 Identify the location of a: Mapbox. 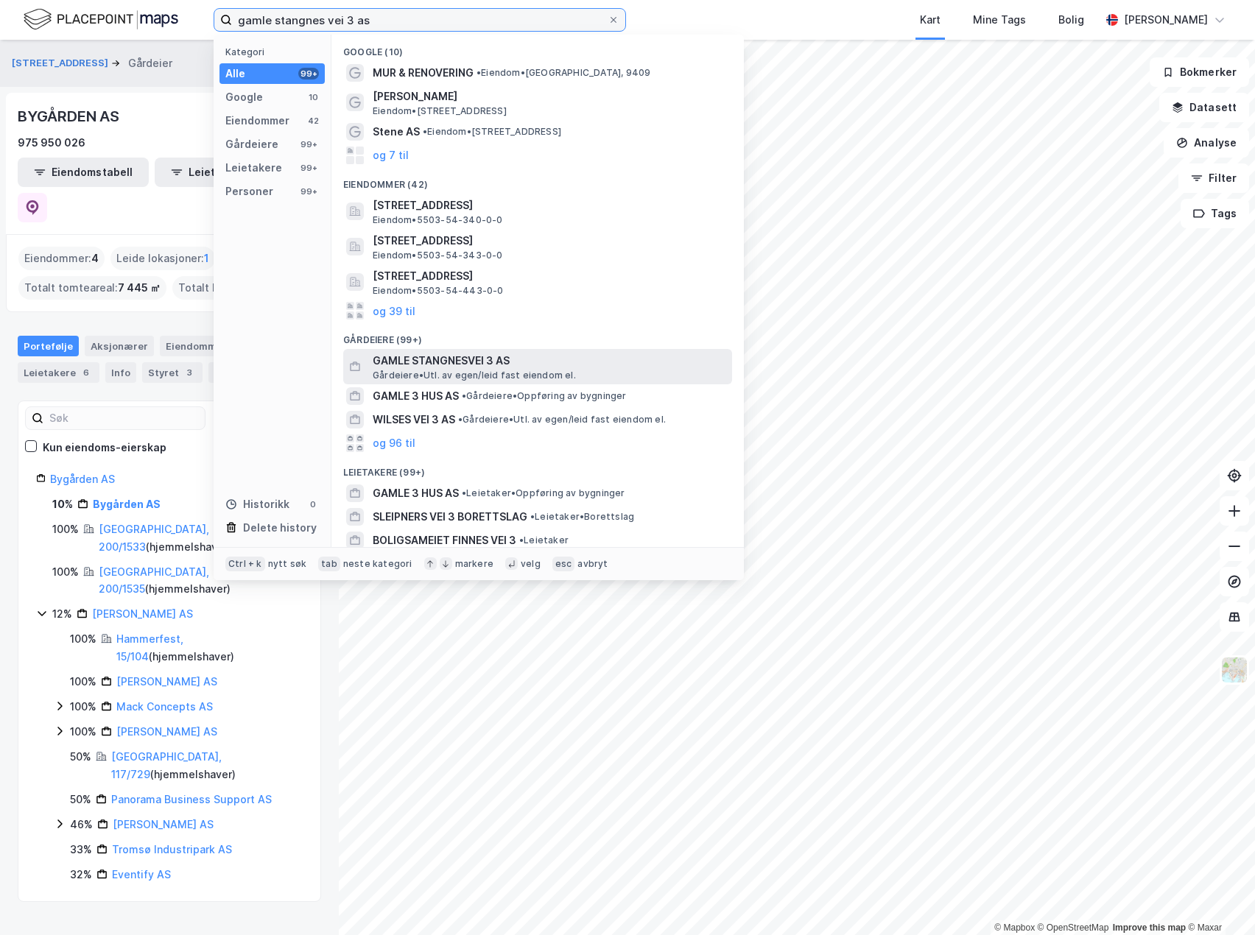
(1014, 928).